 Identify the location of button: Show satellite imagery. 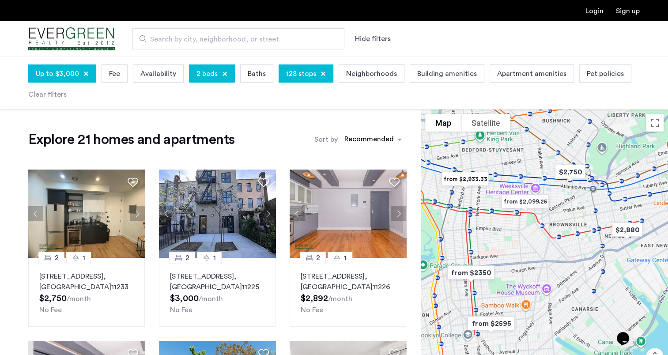
(486, 123).